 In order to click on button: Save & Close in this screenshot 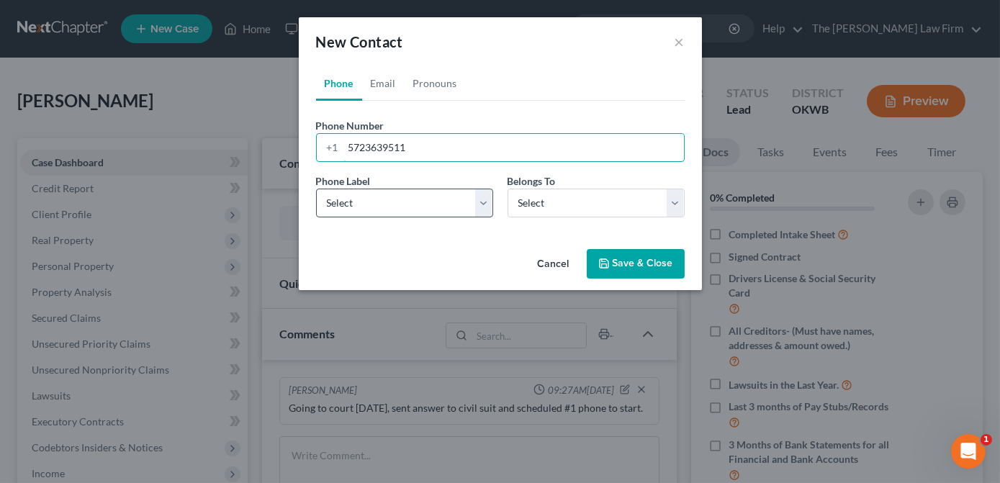, I will do `click(636, 264)`.